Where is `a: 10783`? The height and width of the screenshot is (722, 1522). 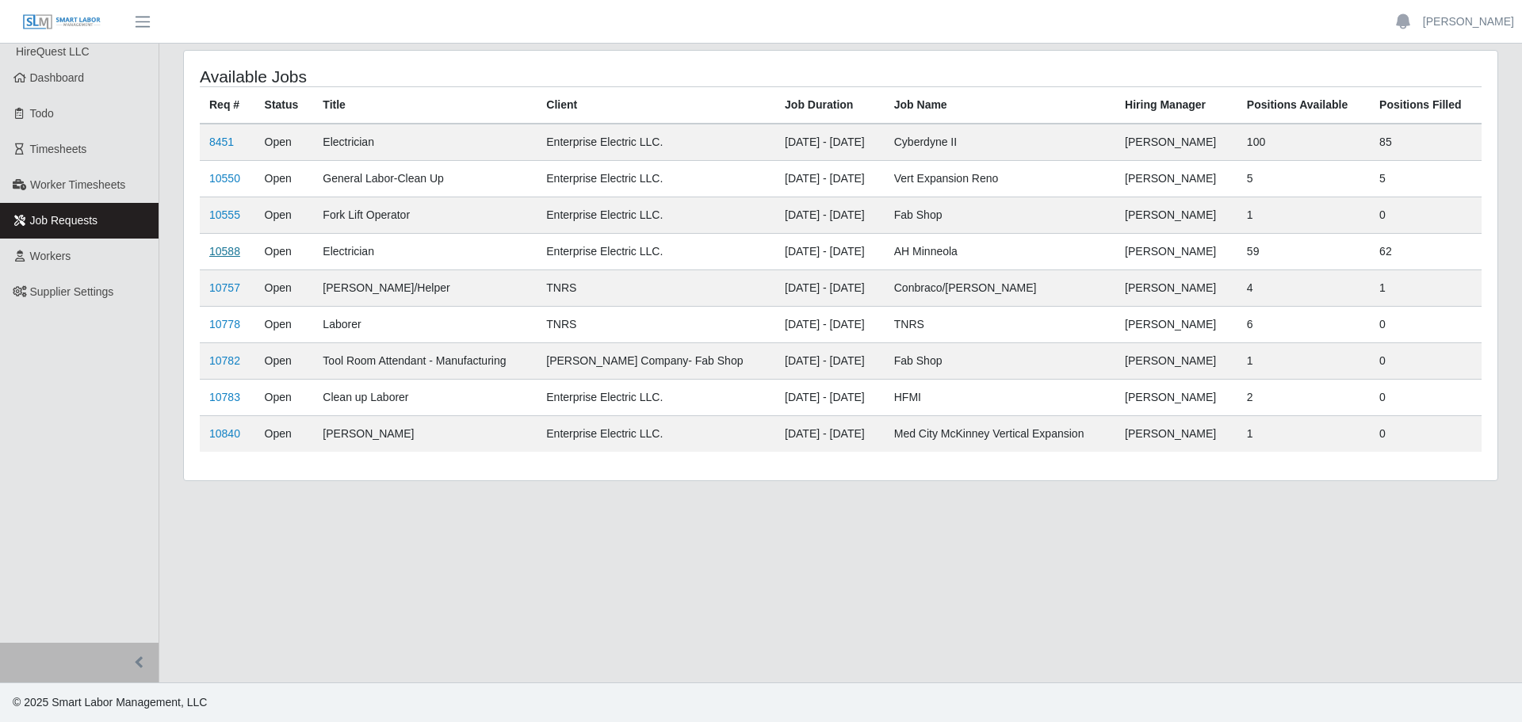 a: 10783 is located at coordinates (224, 397).